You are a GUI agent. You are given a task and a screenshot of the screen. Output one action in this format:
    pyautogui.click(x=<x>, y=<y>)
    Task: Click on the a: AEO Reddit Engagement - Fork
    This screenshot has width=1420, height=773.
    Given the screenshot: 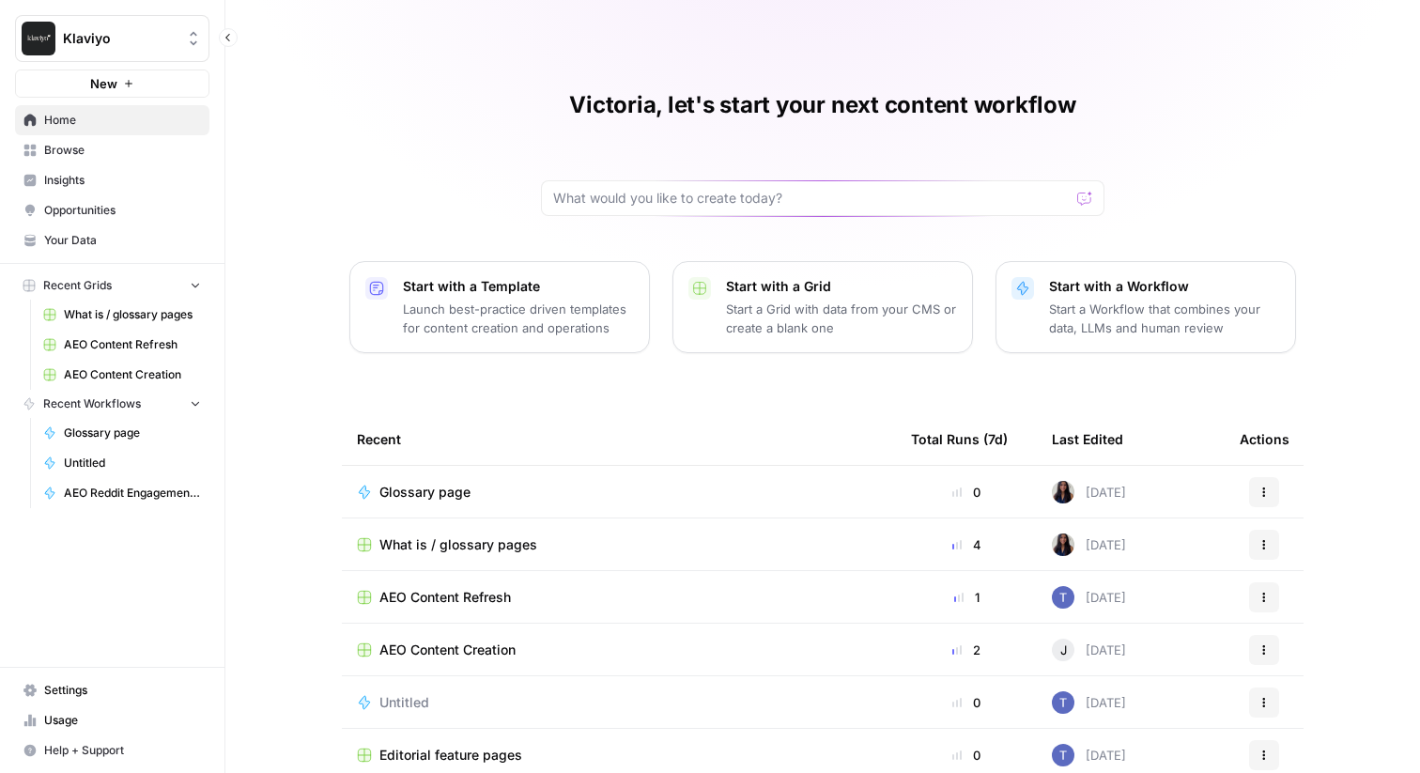 What is the action you would take?
    pyautogui.click(x=122, y=493)
    